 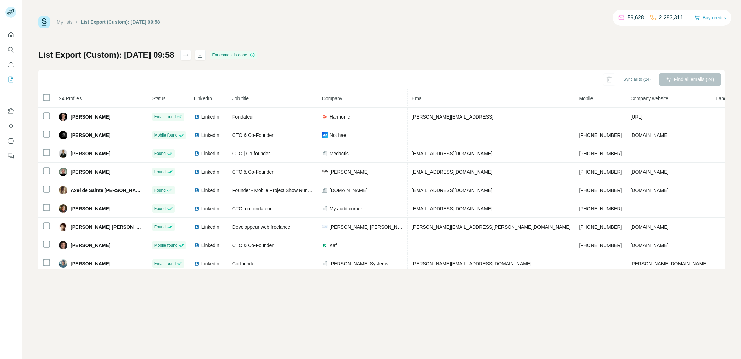 I want to click on span: Mobile, so click(x=586, y=99).